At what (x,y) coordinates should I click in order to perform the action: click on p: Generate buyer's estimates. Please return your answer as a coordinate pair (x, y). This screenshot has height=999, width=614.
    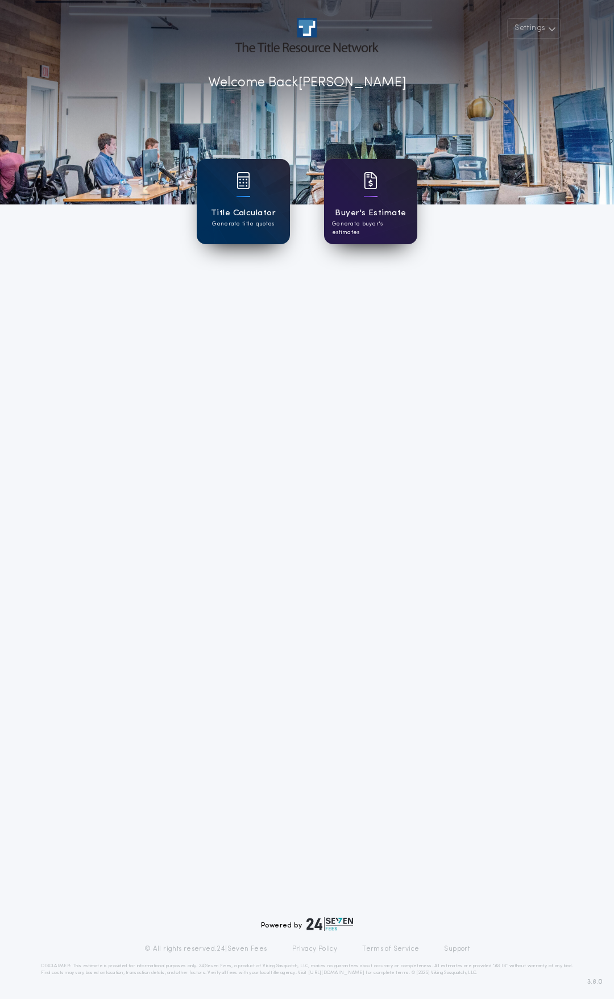
    Looking at the image, I should click on (370, 228).